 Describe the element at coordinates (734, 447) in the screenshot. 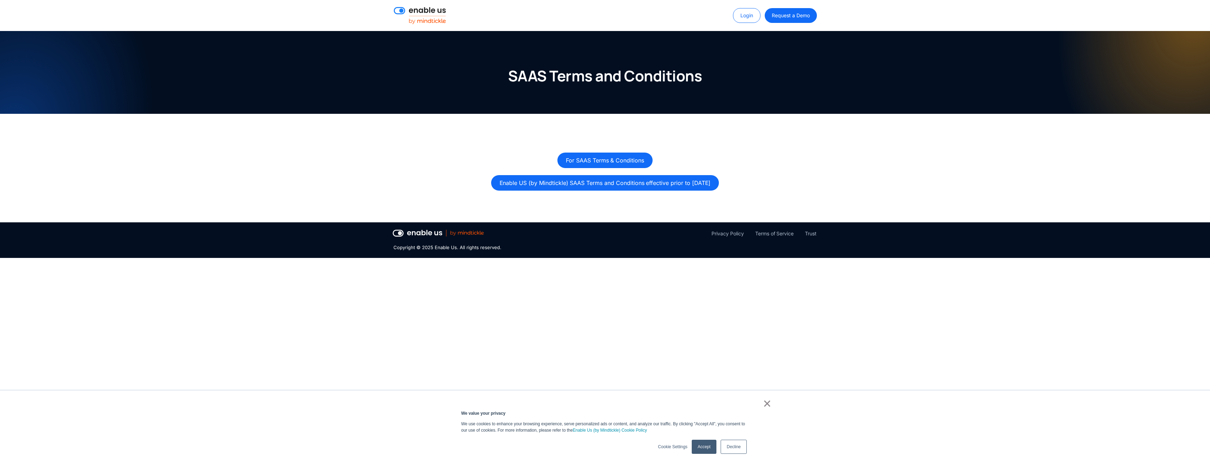

I see `a: Decline` at that location.